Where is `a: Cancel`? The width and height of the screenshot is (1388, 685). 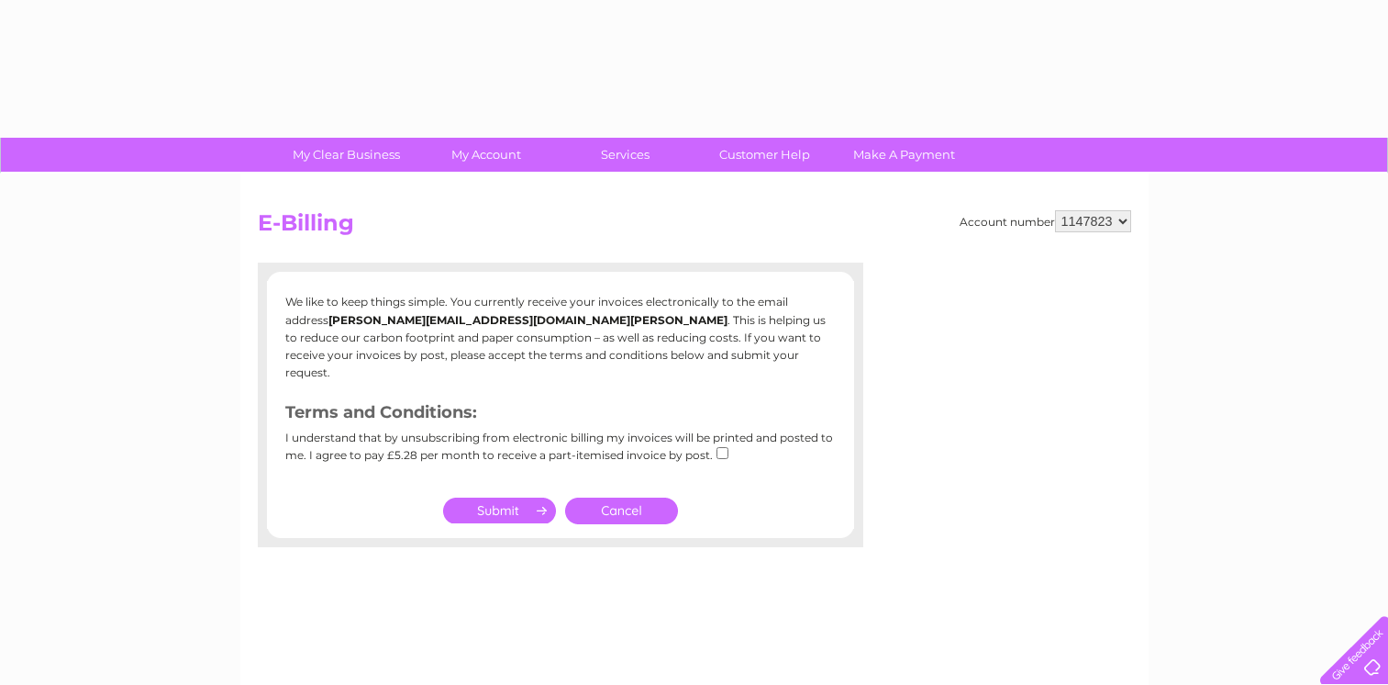 a: Cancel is located at coordinates (621, 510).